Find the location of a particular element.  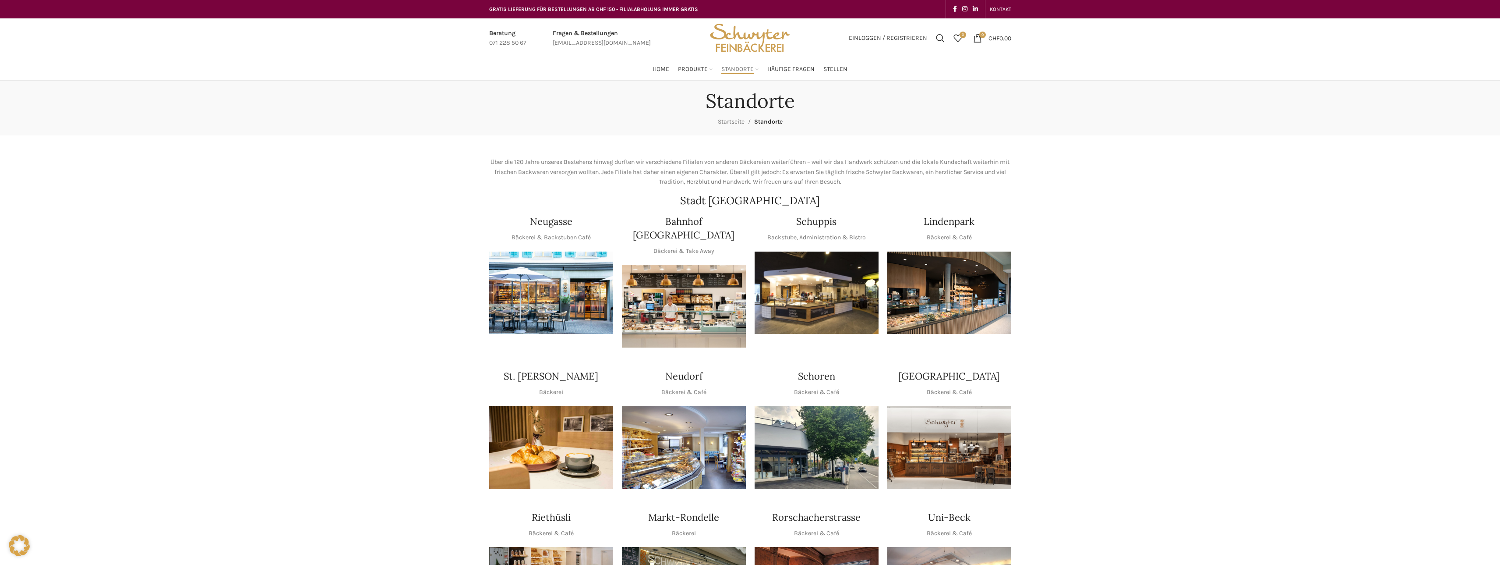

span: Home is located at coordinates (661, 69).